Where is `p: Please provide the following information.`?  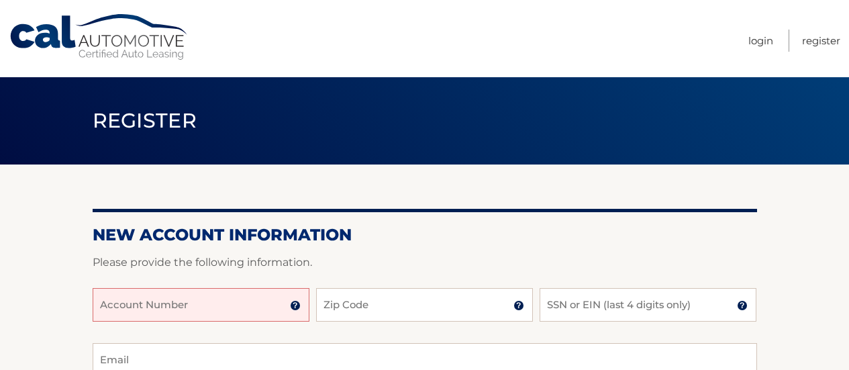
p: Please provide the following information. is located at coordinates (425, 263).